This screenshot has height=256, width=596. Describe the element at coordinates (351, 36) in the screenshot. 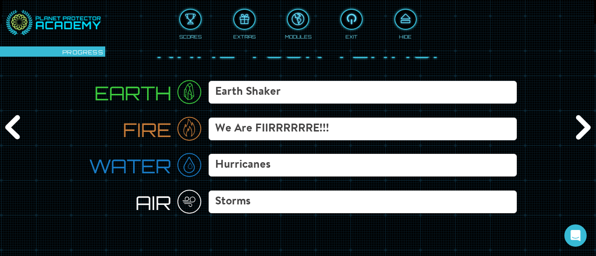

I see `div: Exit` at that location.